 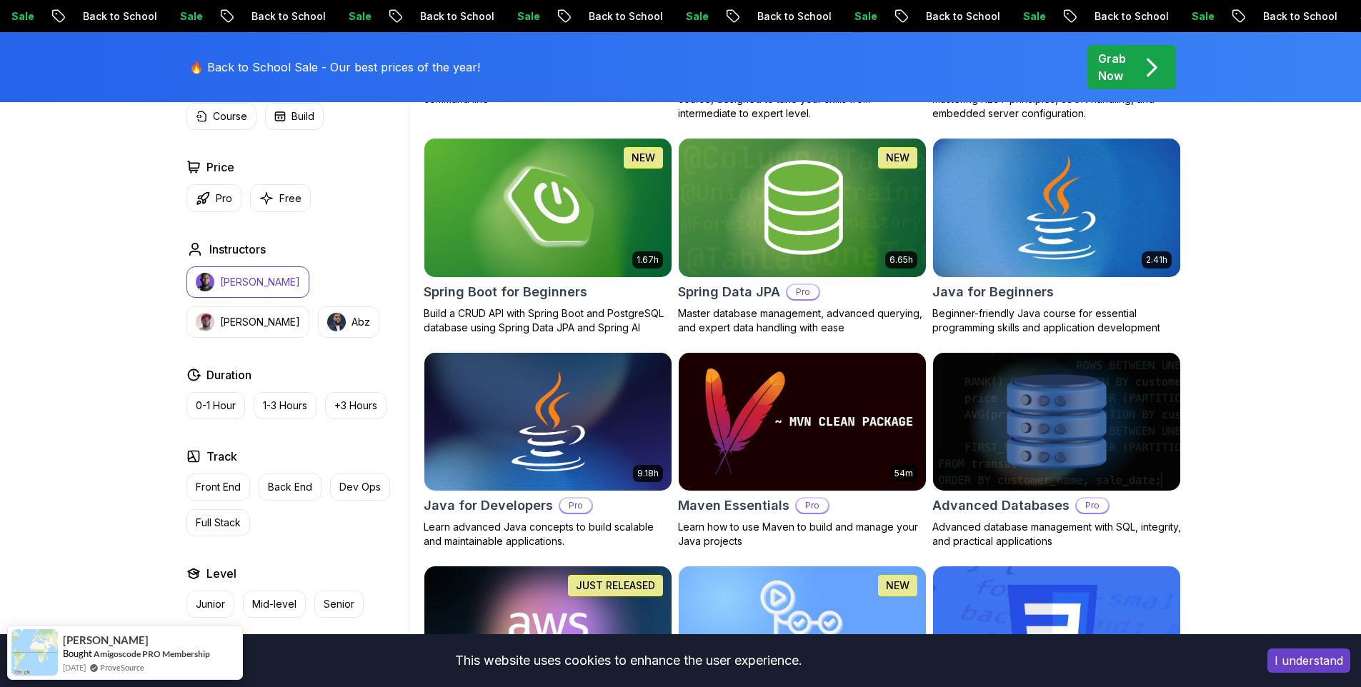 I want to click on h2: Advanced Databases, so click(x=1001, y=506).